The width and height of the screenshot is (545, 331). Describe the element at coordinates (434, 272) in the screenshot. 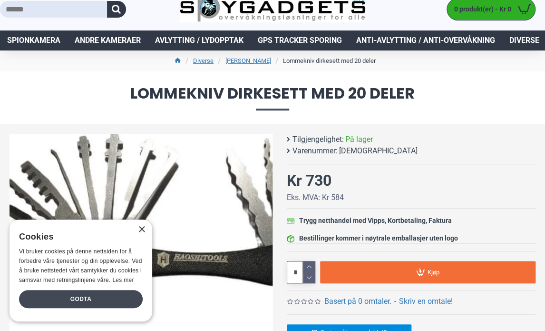

I see `span: Kjøp` at that location.